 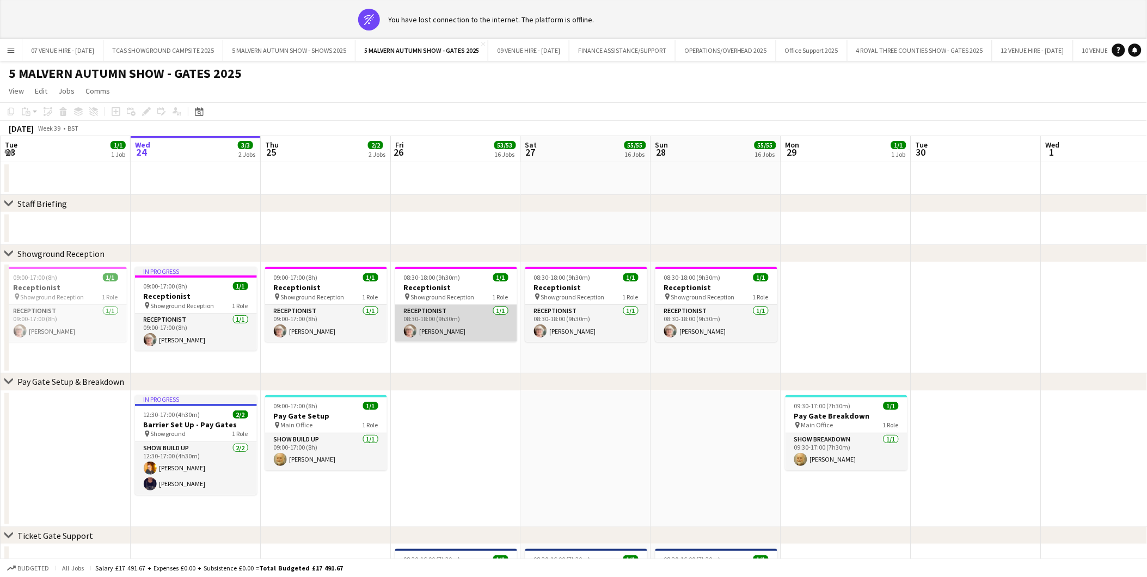 What do you see at coordinates (791, 152) in the screenshot?
I see `span: 29` at bounding box center [791, 152].